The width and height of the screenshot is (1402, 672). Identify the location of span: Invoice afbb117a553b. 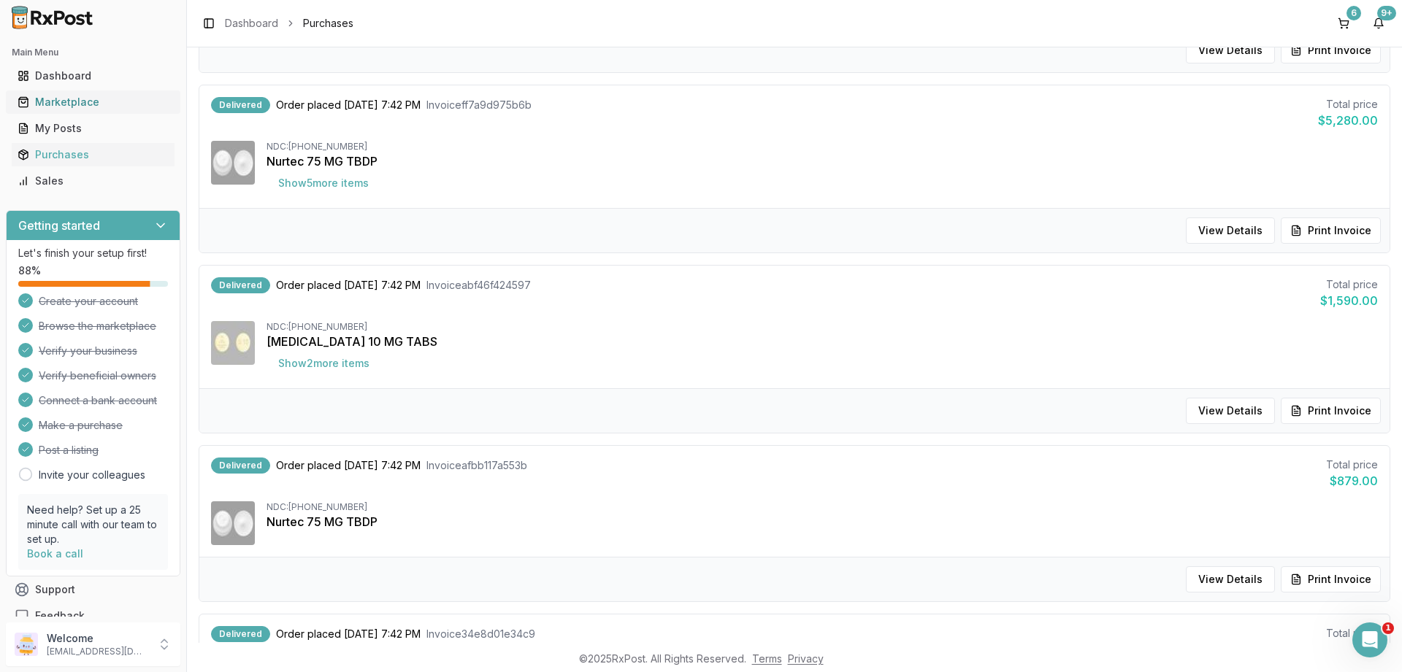
(477, 466).